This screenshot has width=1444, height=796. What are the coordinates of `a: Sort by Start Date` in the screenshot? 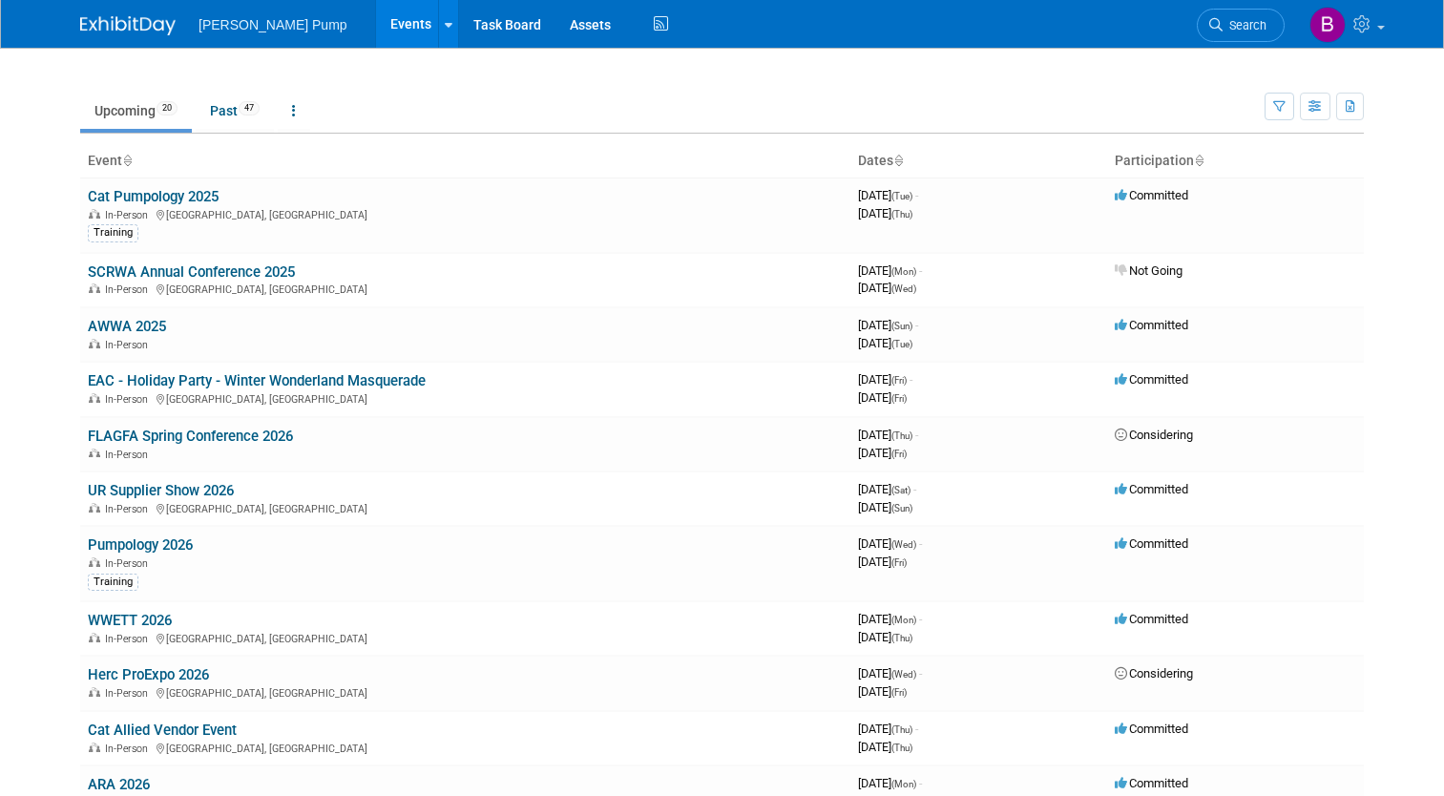 It's located at (898, 160).